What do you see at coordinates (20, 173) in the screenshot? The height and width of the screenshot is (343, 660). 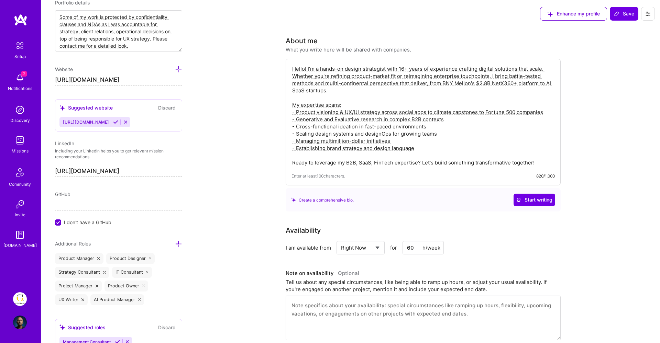 I see `img: Community` at bounding box center [20, 173].